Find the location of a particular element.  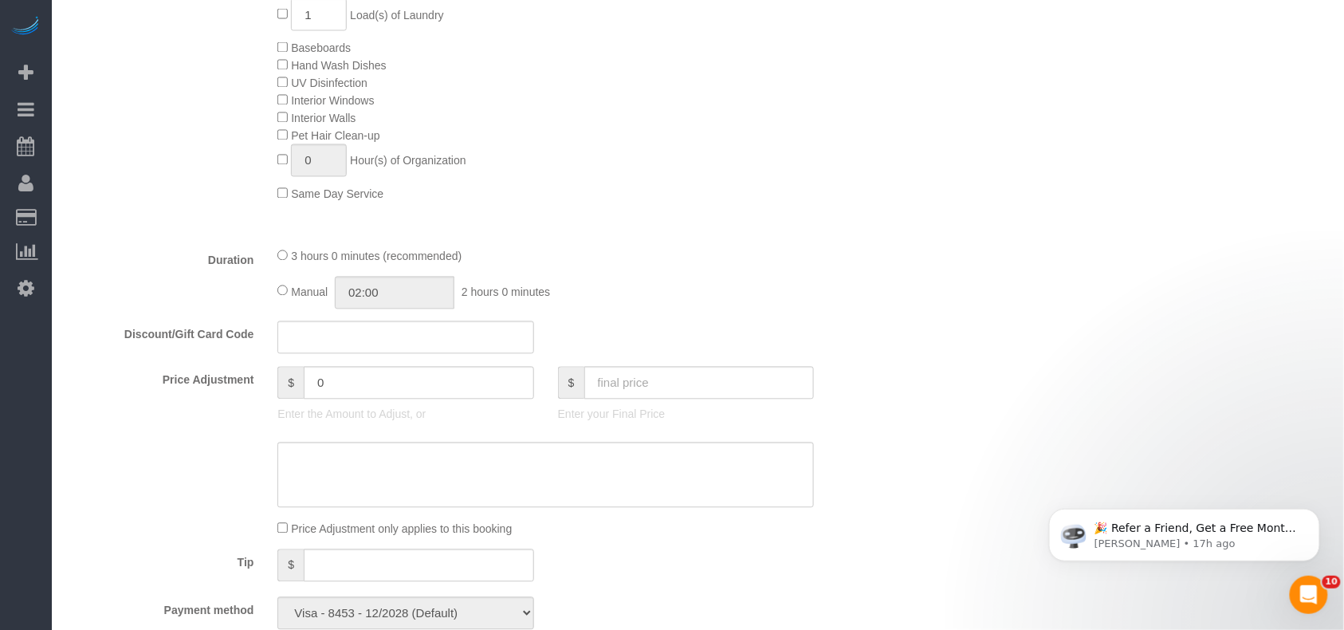

input: final price is located at coordinates (699, 383).